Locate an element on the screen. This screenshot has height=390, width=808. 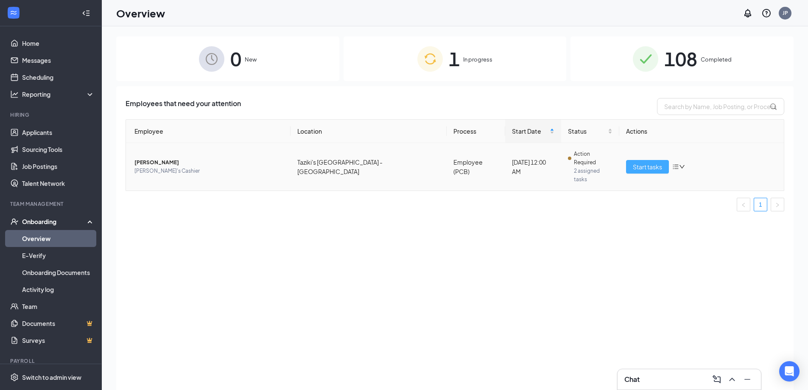
button: ComposeMessage is located at coordinates (717, 379).